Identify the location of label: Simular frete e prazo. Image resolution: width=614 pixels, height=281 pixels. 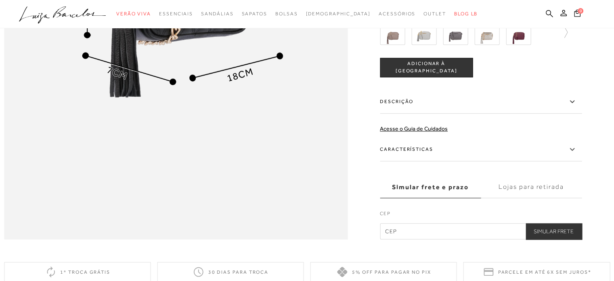
(431, 187).